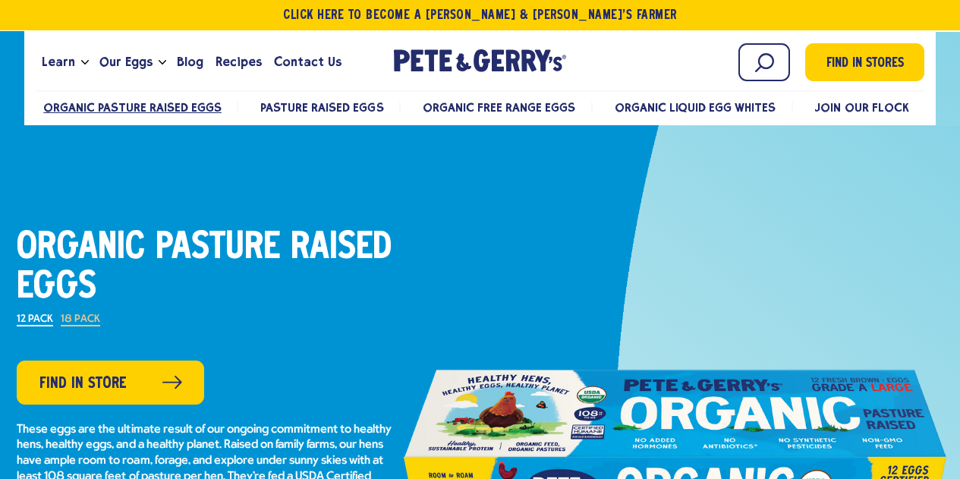 The width and height of the screenshot is (960, 479). What do you see at coordinates (132, 107) in the screenshot?
I see `a: Organic Pasture Raised Eggs` at bounding box center [132, 107].